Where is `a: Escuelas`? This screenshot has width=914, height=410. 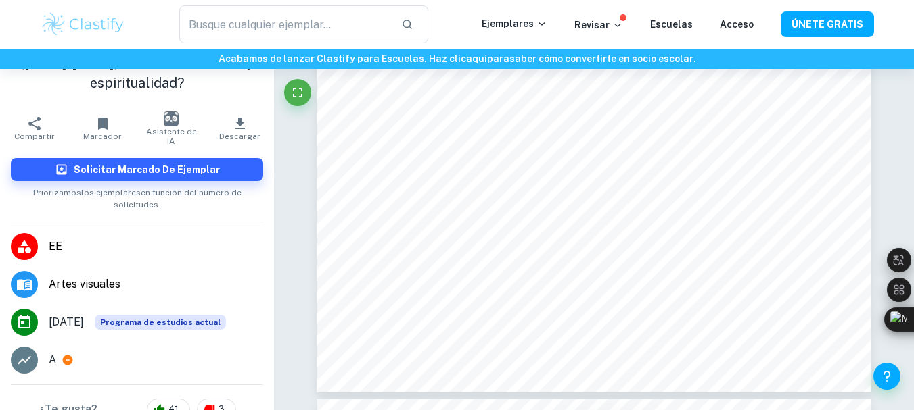 a: Escuelas is located at coordinates (671, 24).